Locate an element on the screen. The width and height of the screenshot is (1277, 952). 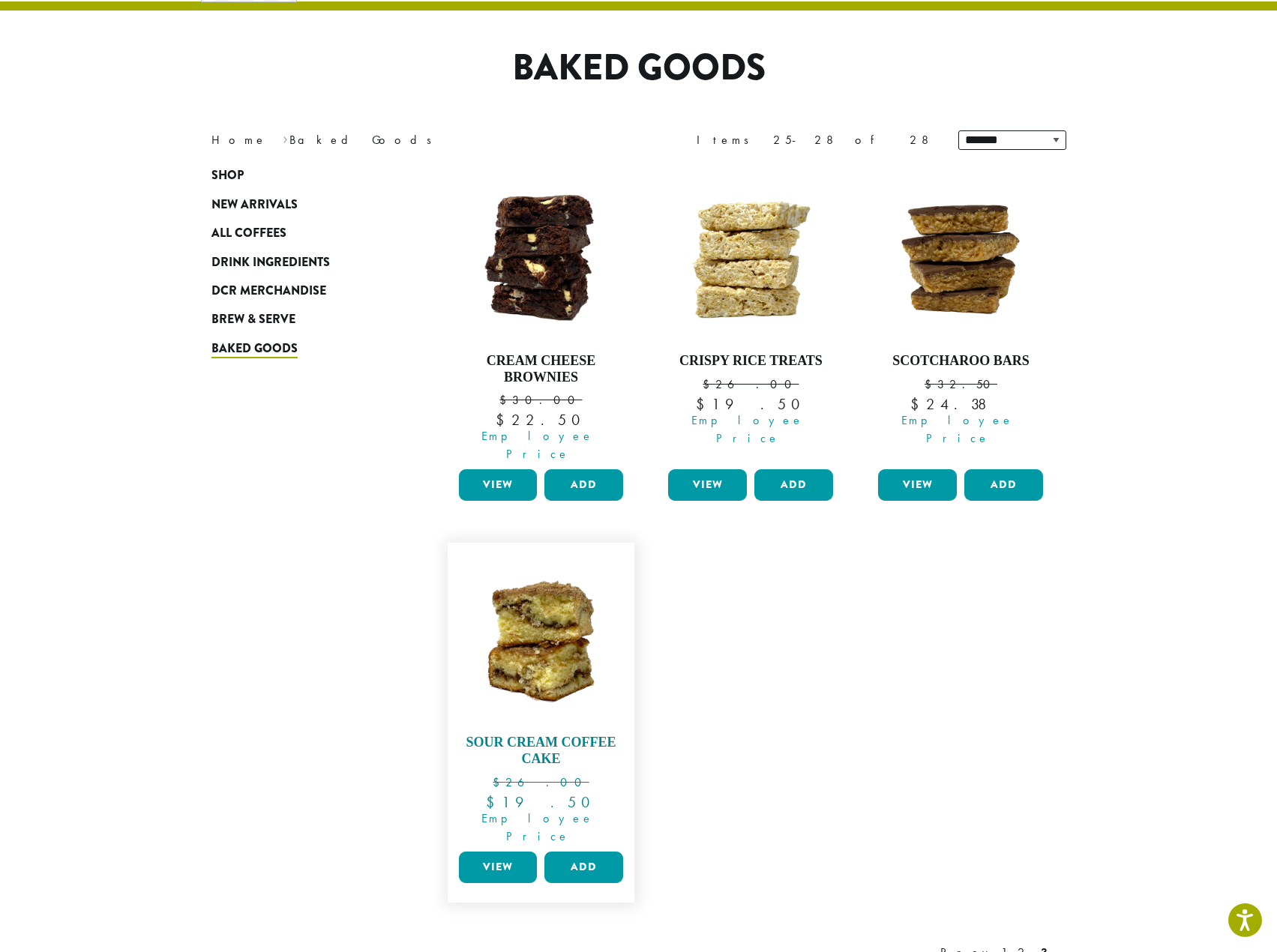
a: Brew & Serve is located at coordinates (301, 319).